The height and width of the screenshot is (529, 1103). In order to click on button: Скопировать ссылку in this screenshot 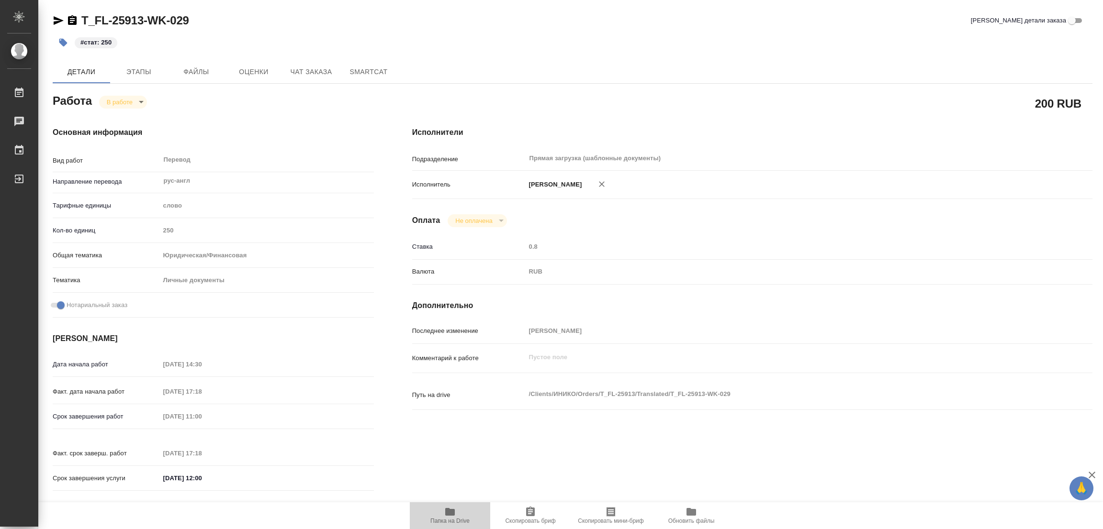, I will do `click(72, 21)`.